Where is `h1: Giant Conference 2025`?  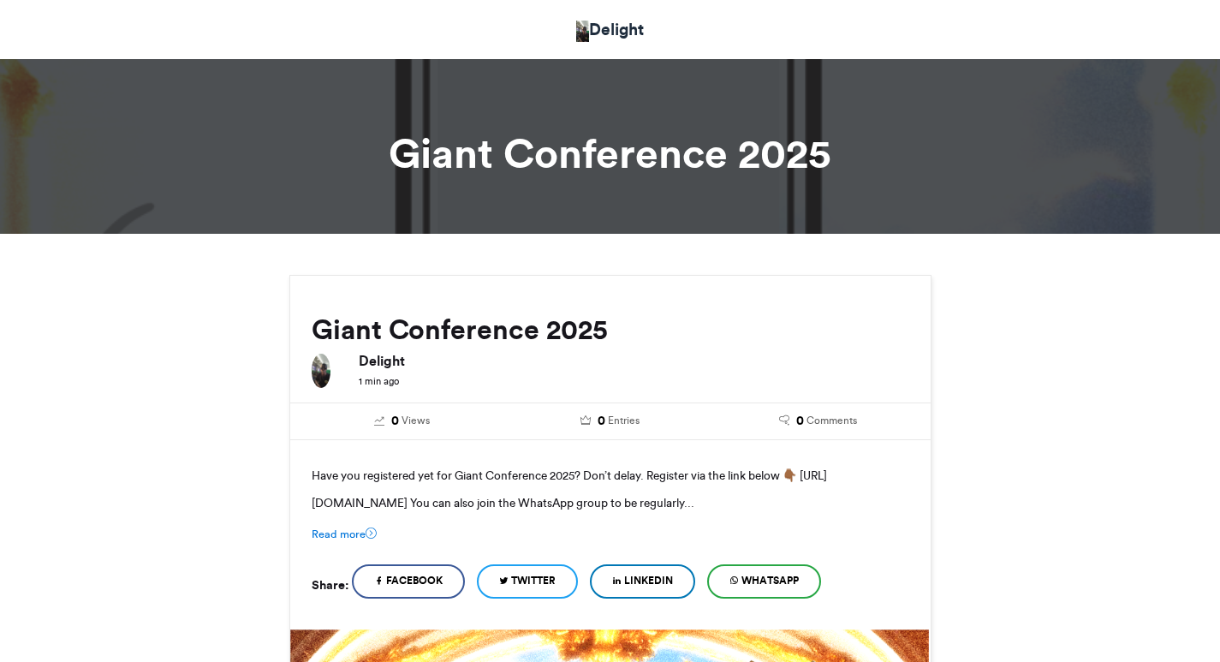
h1: Giant Conference 2025 is located at coordinates (611, 153).